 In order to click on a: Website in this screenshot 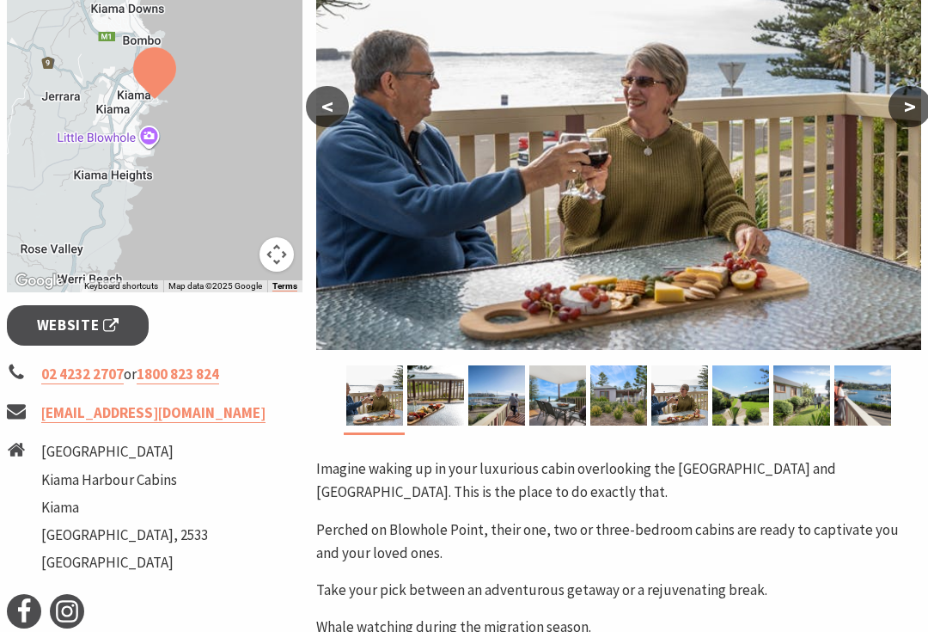, I will do `click(77, 325)`.